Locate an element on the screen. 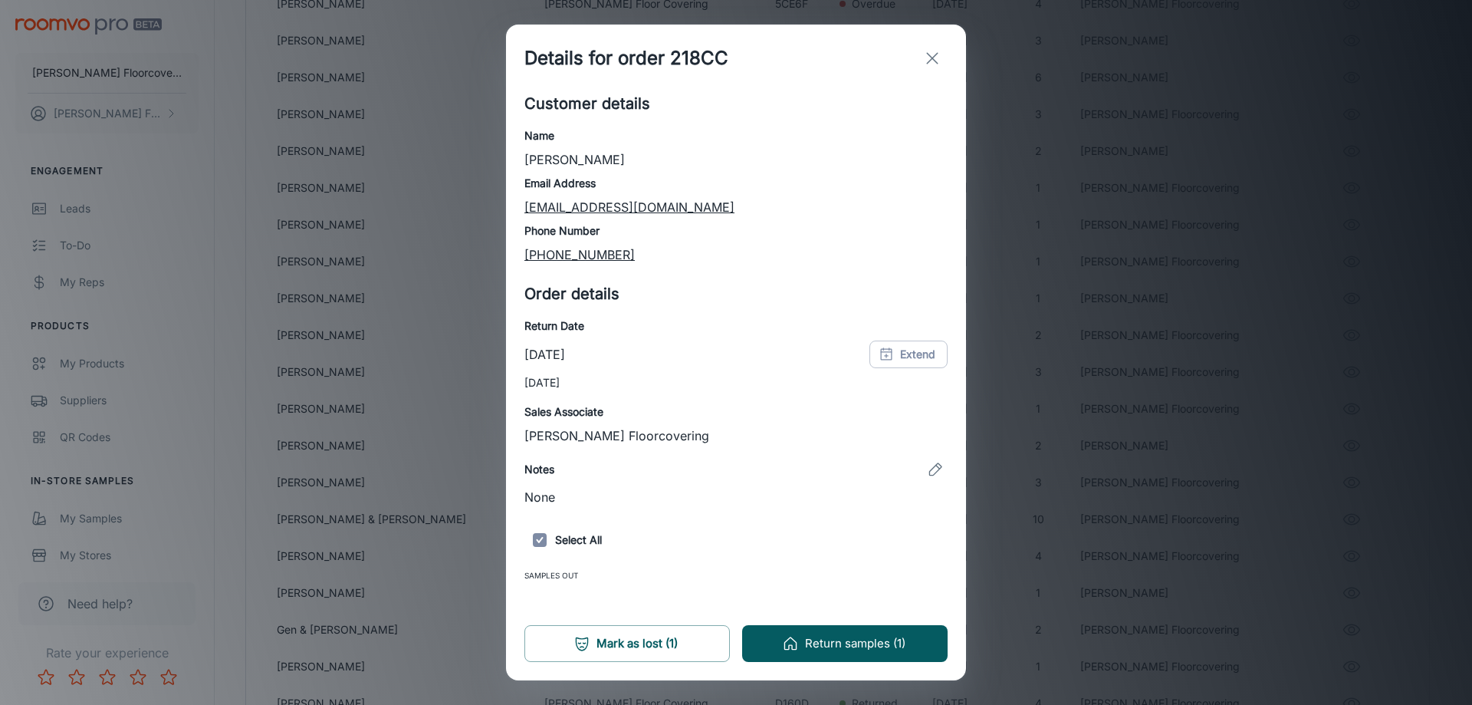 This screenshot has width=1472, height=705. h6: Name is located at coordinates (736, 136).